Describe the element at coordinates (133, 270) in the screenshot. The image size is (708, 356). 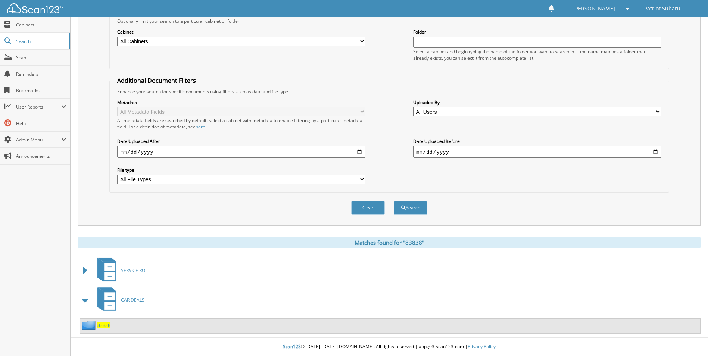
I see `span: SERVICE RO` at that location.